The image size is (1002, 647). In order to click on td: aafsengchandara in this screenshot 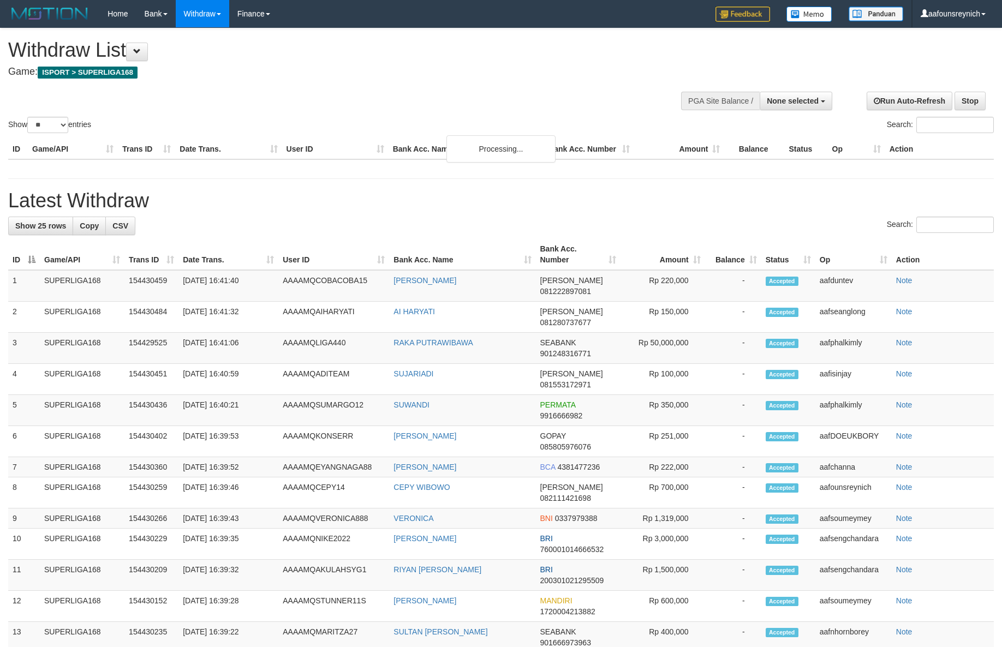, I will do `click(853, 544)`.